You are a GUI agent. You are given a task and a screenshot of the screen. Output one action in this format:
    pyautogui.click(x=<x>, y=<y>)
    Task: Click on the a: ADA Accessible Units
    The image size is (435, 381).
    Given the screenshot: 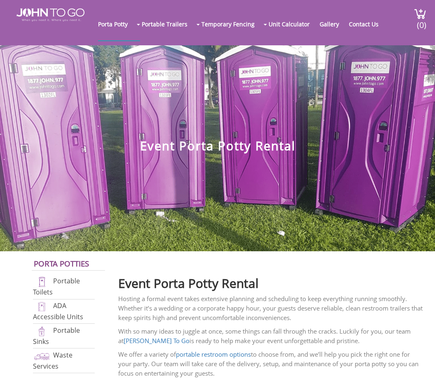 What is the action you would take?
    pyautogui.click(x=58, y=311)
    